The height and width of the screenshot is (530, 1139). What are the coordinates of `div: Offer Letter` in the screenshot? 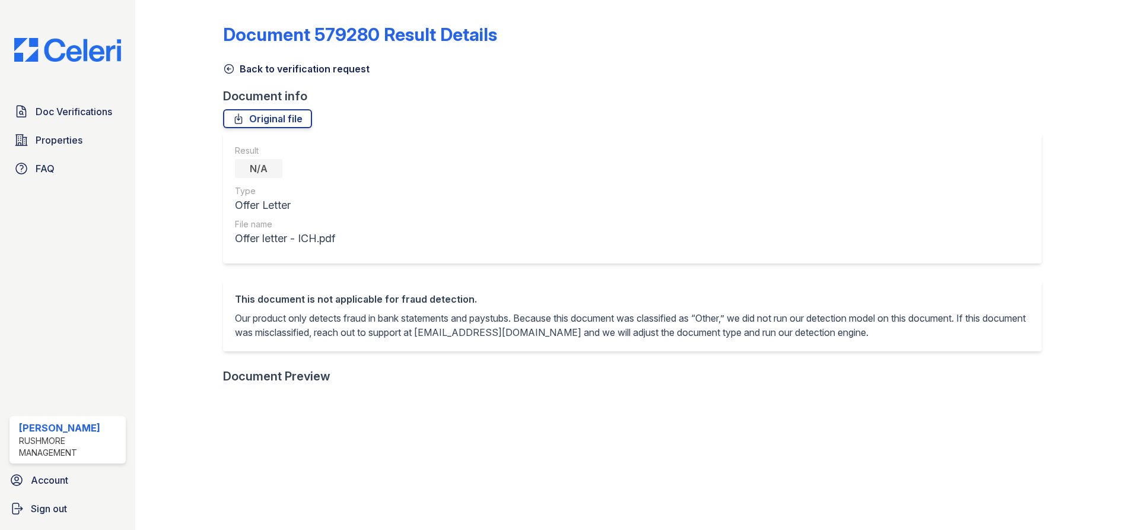 It's located at (285, 205).